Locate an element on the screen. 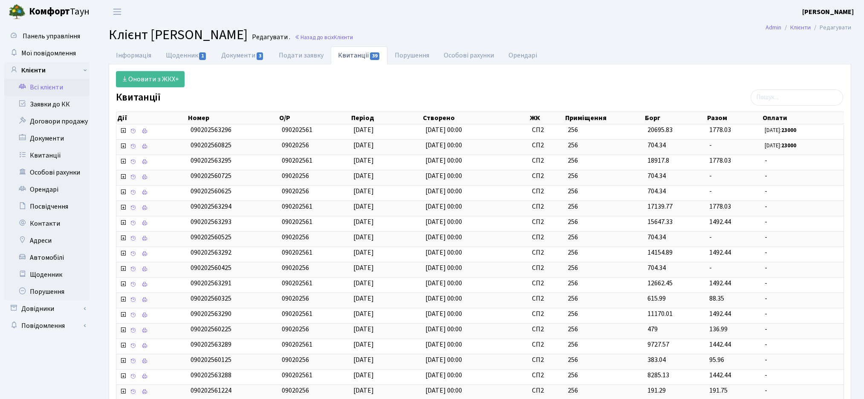 Image resolution: width=864 pixels, height=399 pixels. span: Клієнти is located at coordinates (343, 37).